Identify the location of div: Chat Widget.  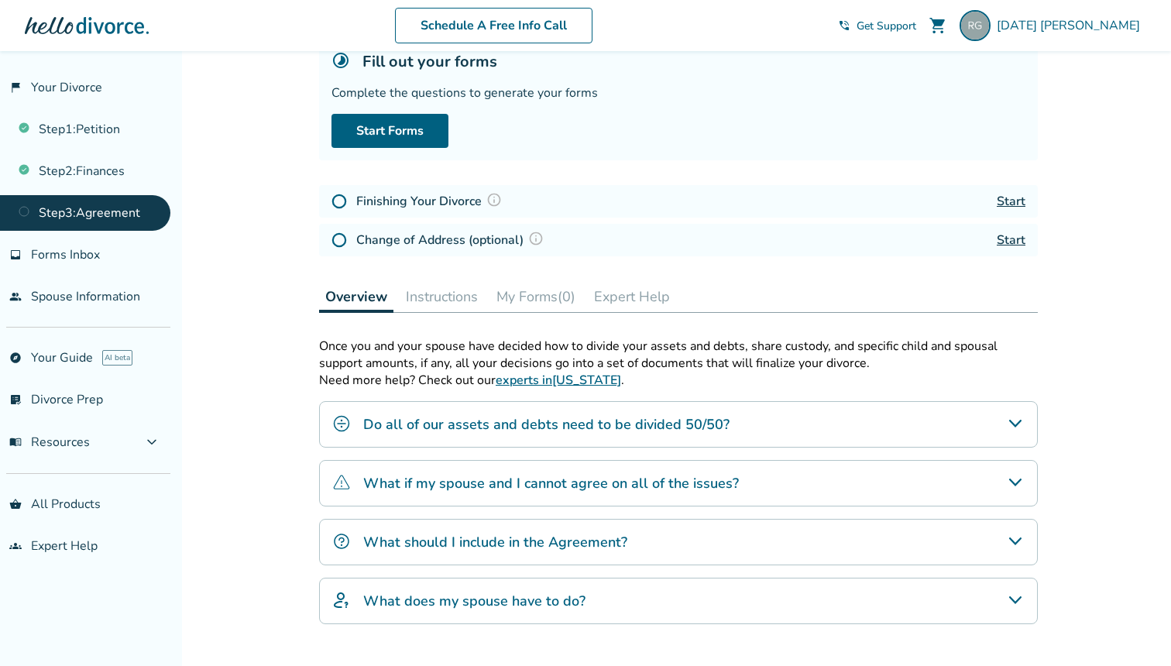
(1132, 629).